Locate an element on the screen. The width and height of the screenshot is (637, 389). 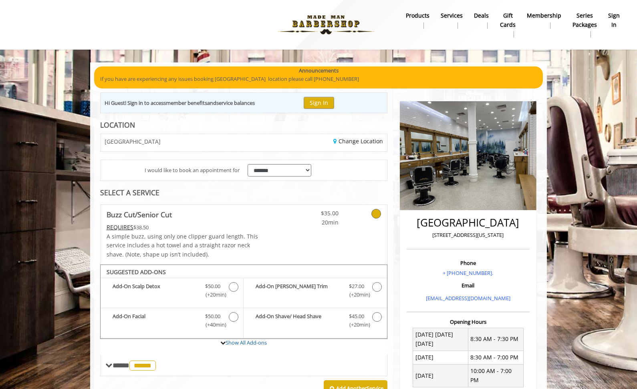
b: Add-On Shave/ Head Shave is located at coordinates (298, 321).